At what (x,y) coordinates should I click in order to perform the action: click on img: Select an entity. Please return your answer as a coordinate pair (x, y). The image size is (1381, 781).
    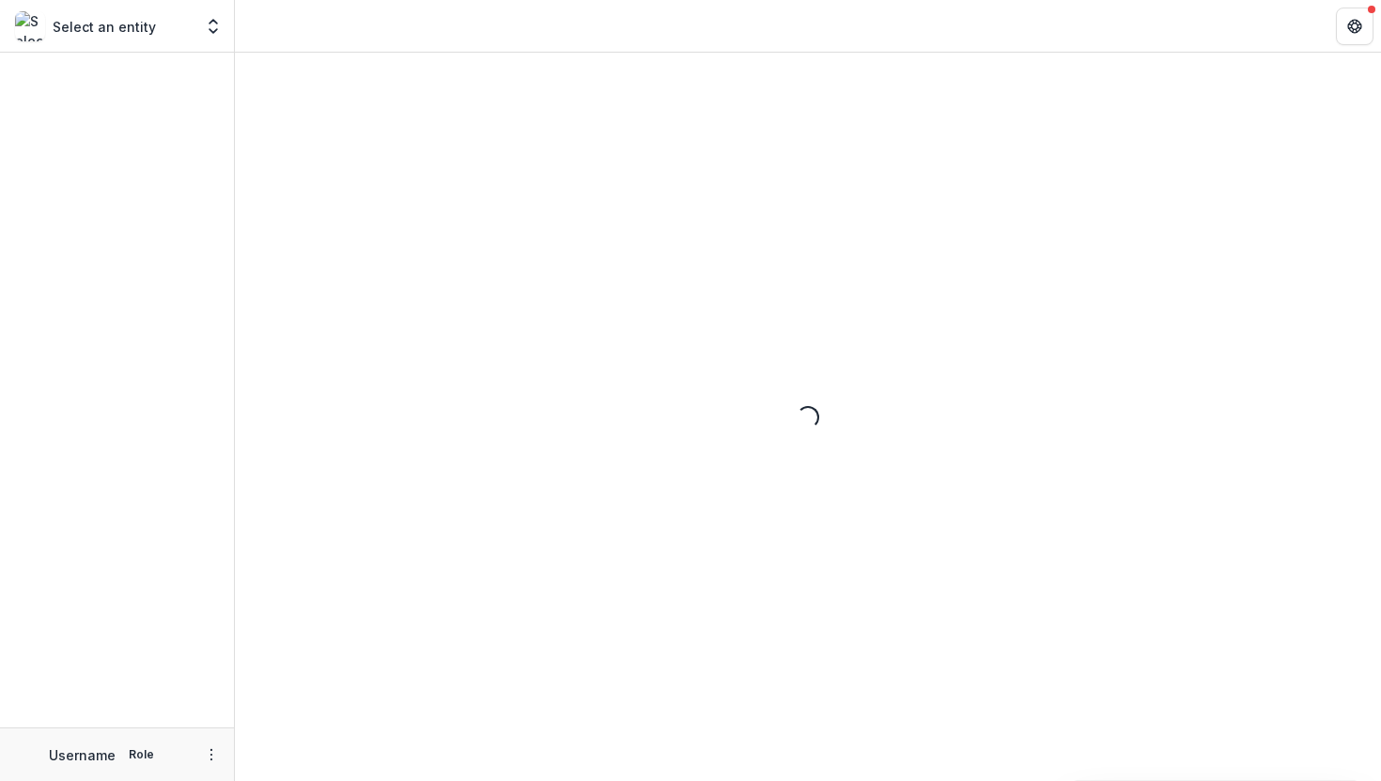
    Looking at the image, I should click on (30, 26).